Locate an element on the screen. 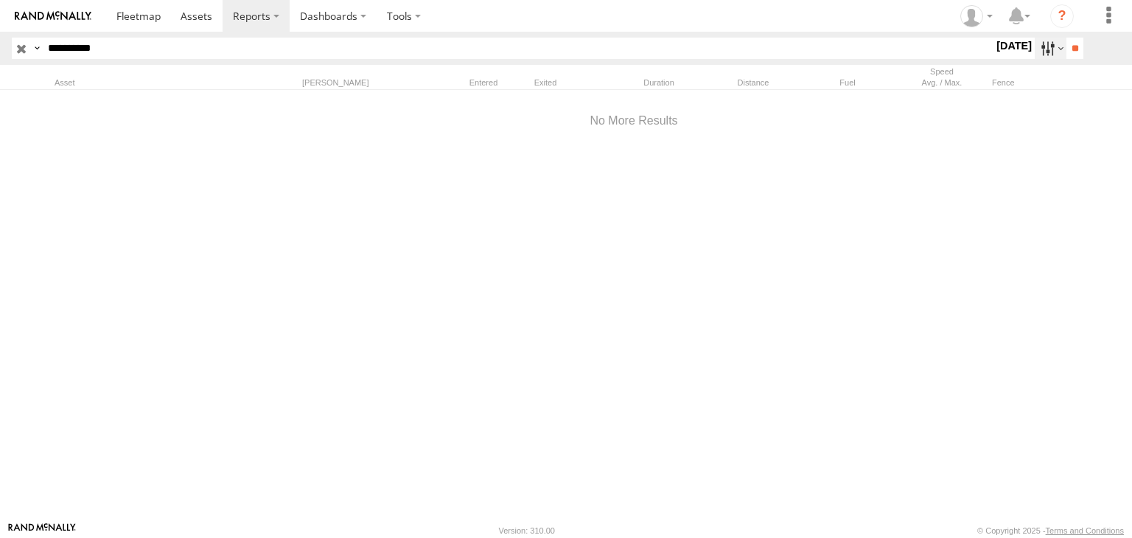 This screenshot has width=1132, height=538. div: Exited is located at coordinates (545, 83).